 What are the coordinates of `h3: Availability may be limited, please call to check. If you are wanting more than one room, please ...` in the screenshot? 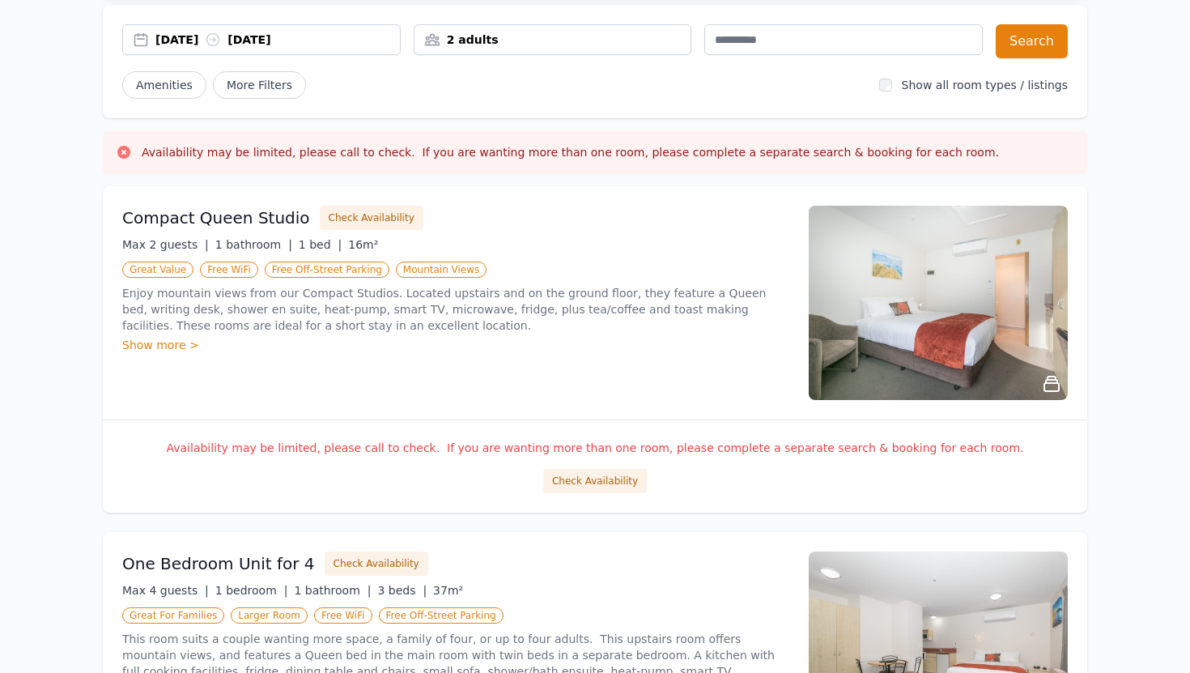 It's located at (570, 152).